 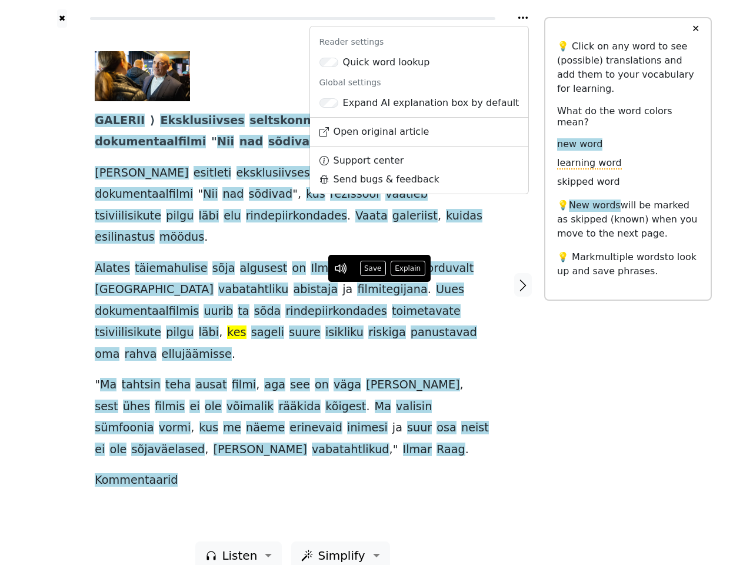 What do you see at coordinates (136, 406) in the screenshot?
I see `span: ühes` at bounding box center [136, 406].